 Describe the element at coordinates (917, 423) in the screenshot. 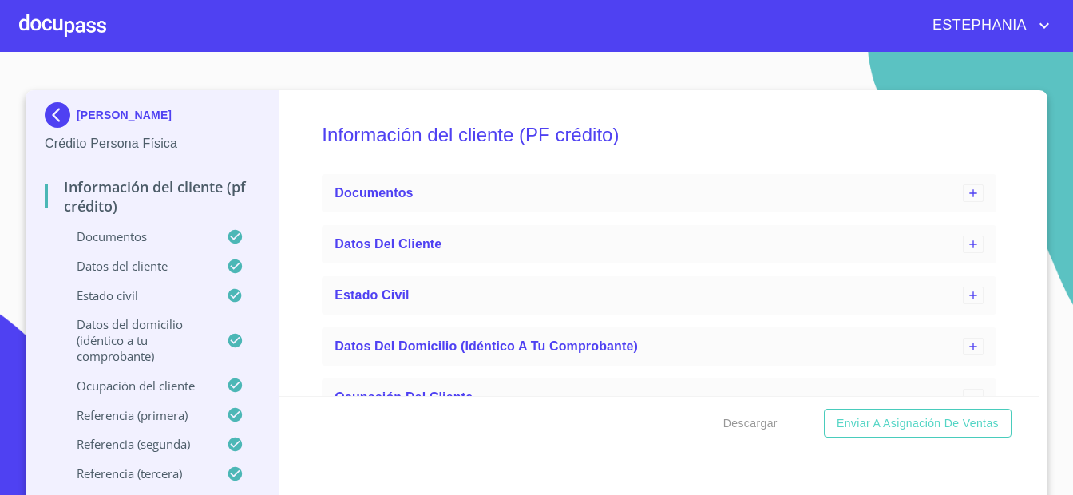

I see `span: Enviar a Asignación de Ventas` at that location.